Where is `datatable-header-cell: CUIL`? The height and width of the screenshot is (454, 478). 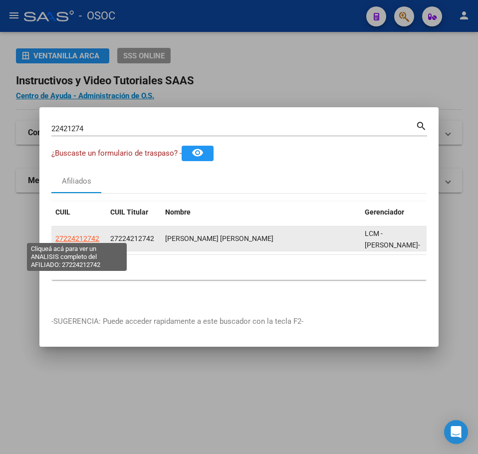
datatable-header-cell: CUIL is located at coordinates (79, 212).